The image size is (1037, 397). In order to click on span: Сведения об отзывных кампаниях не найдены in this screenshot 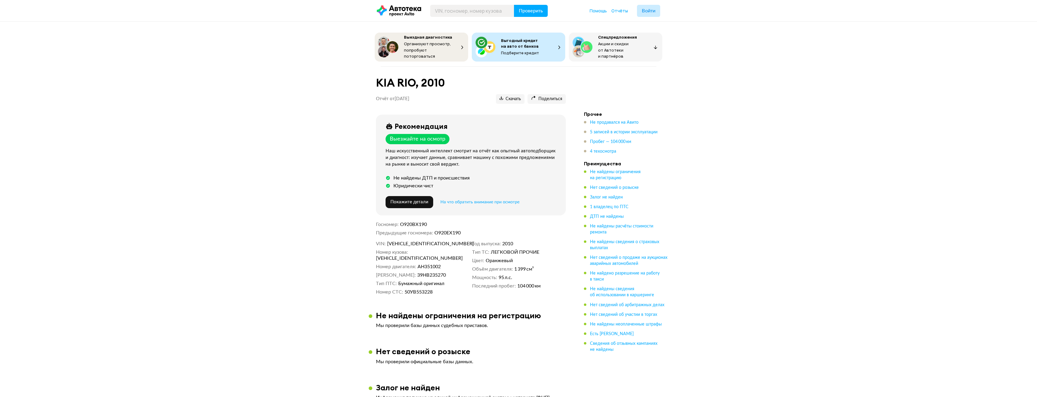, I will do `click(624, 346)`.